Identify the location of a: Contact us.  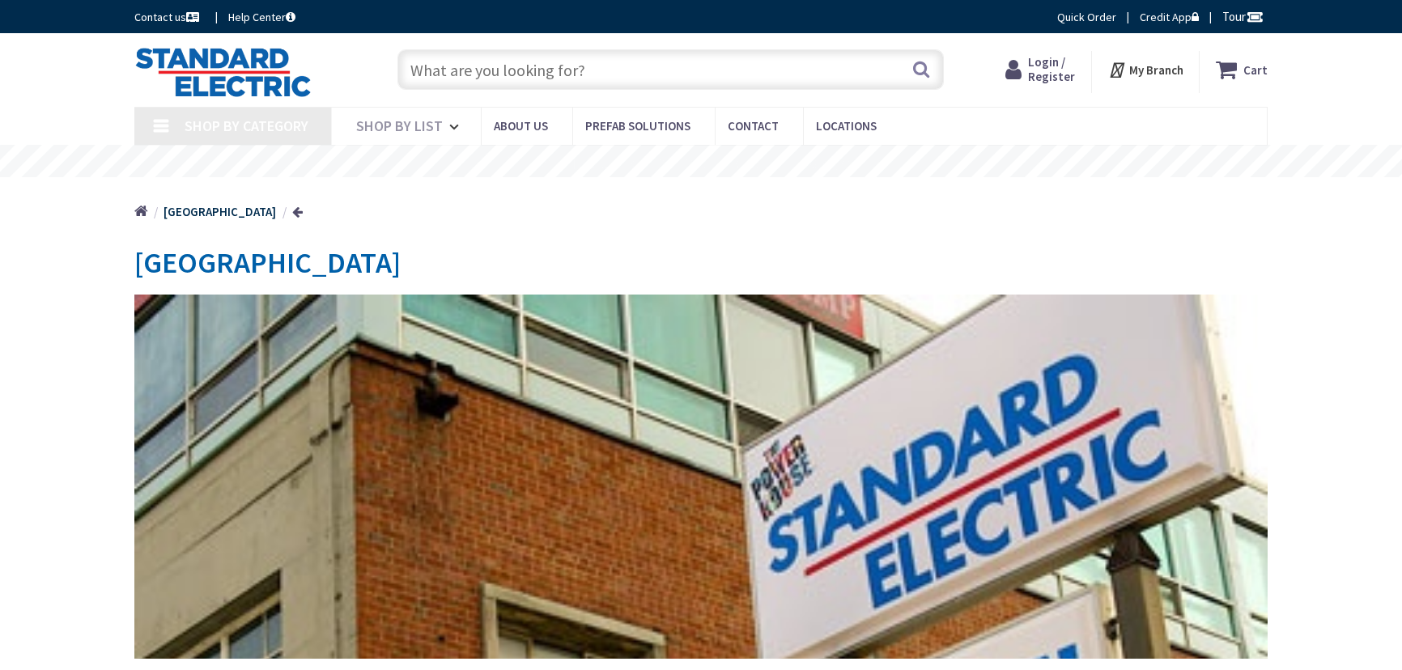
(168, 17).